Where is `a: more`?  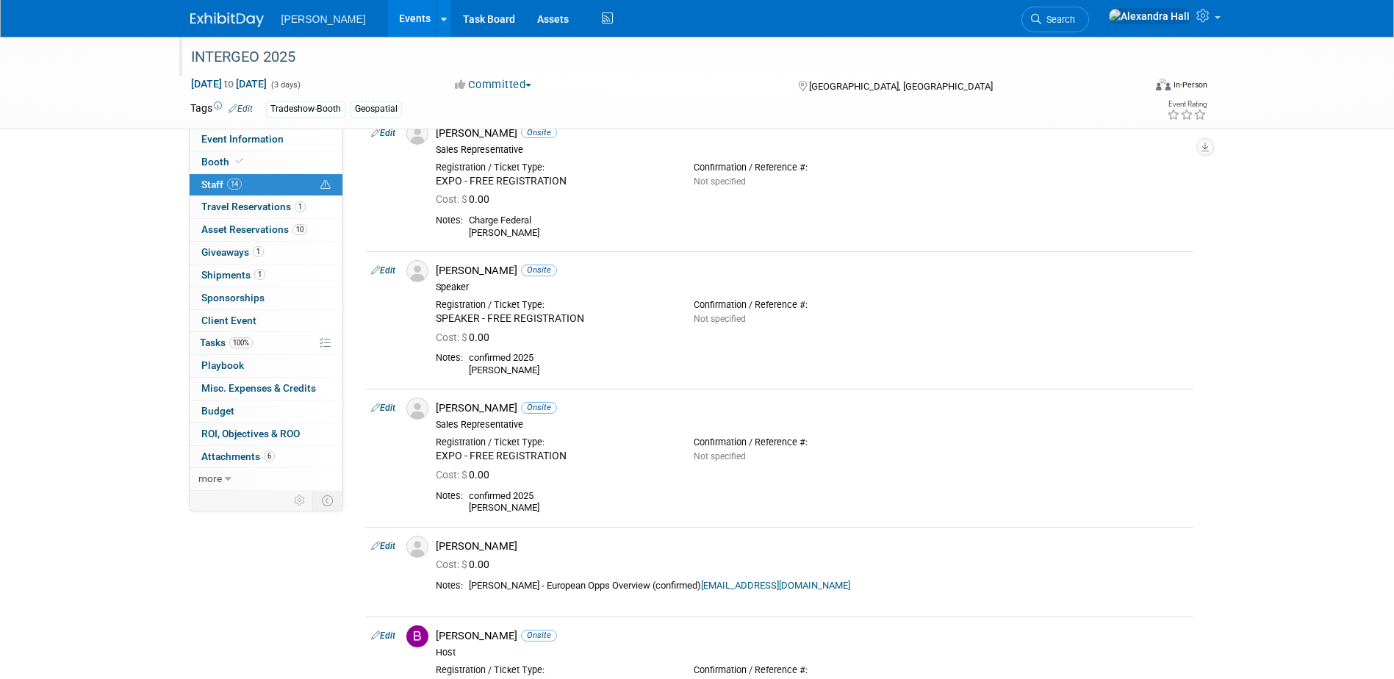
a: more is located at coordinates (266, 479).